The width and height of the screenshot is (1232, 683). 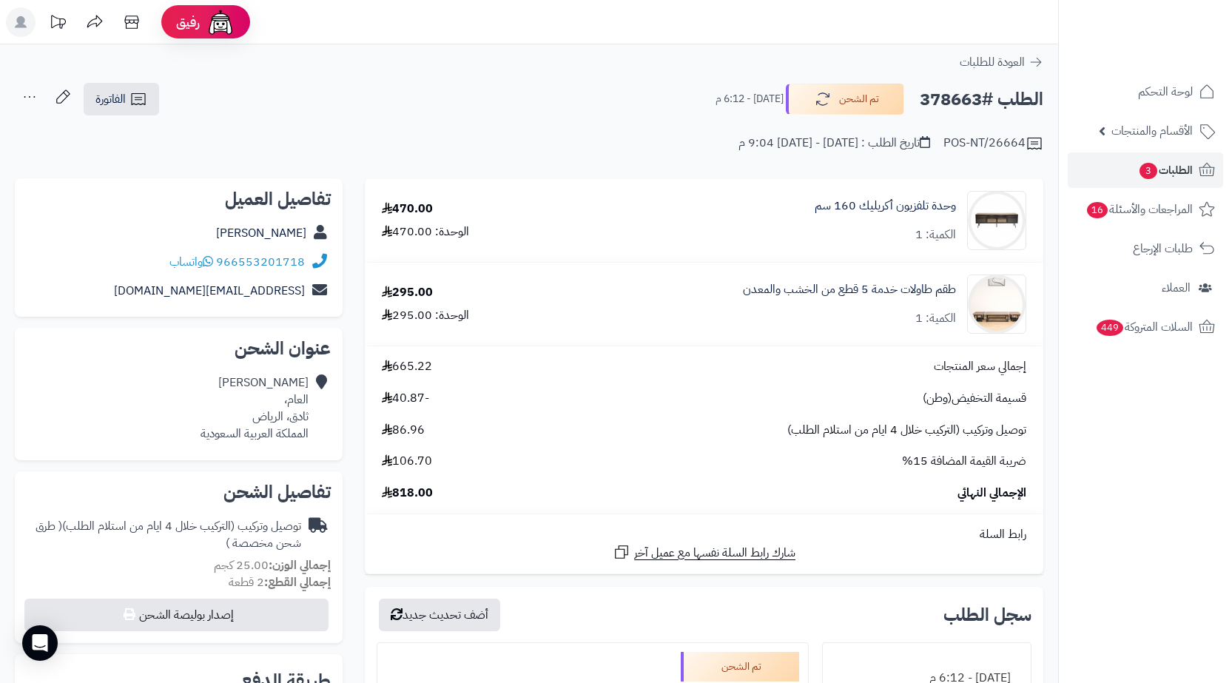 I want to click on span: ضريبة القيمة المضافة 15%, so click(x=964, y=461).